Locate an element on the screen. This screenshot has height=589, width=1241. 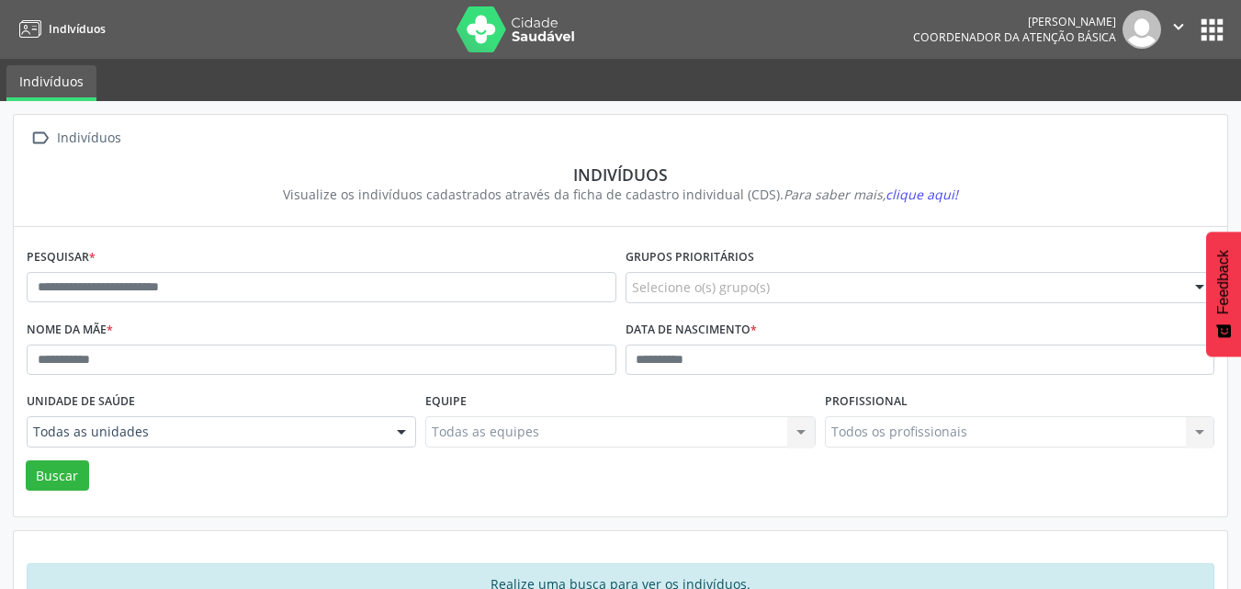
div: Visualize os indivíduos cadastrados através da ficha de cadastro individual (CDS). is located at coordinates (620, 194).